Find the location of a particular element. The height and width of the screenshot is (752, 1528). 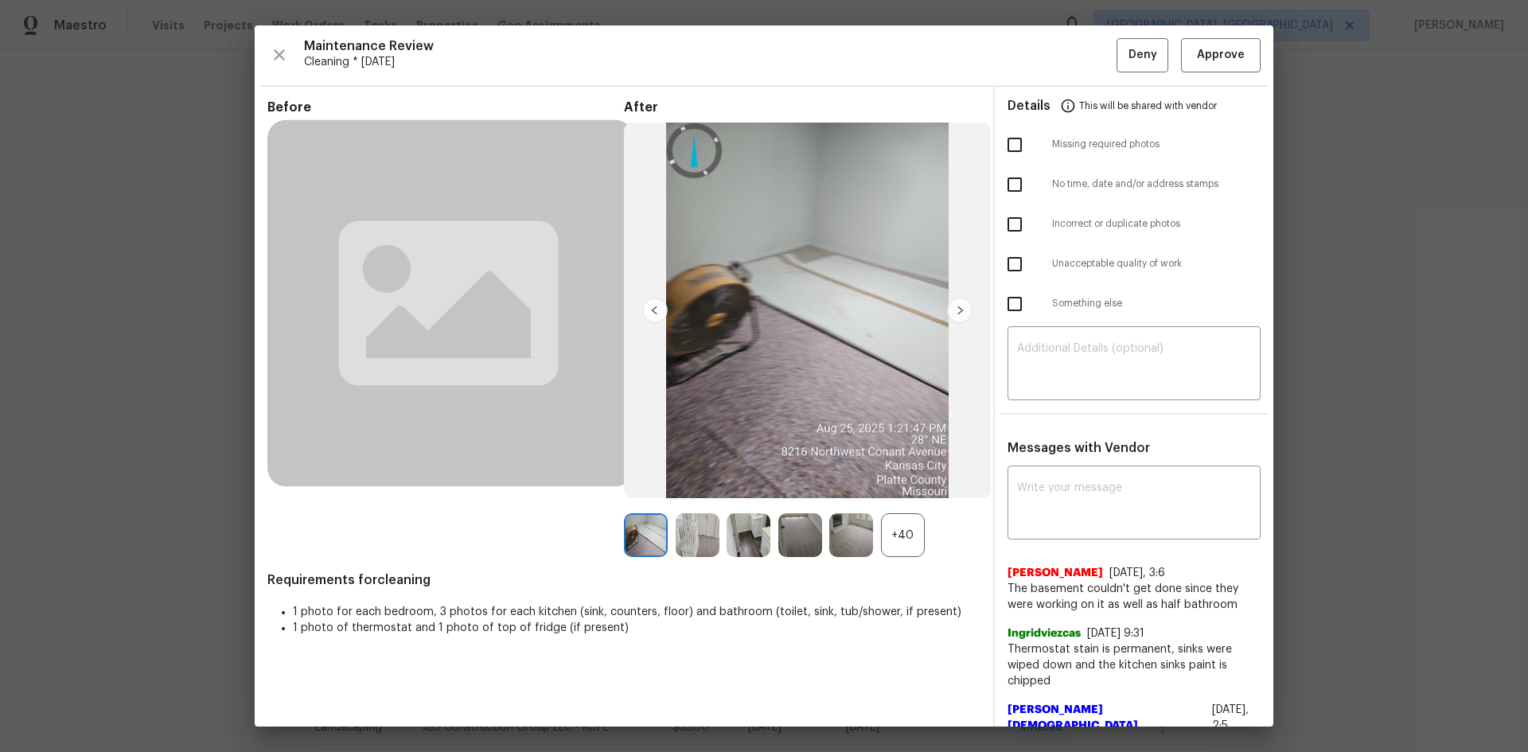

span: Thermostat stain is permanent, sinks were wiped down and the kitchen sinks paint is chipped is located at coordinates (1134, 665).